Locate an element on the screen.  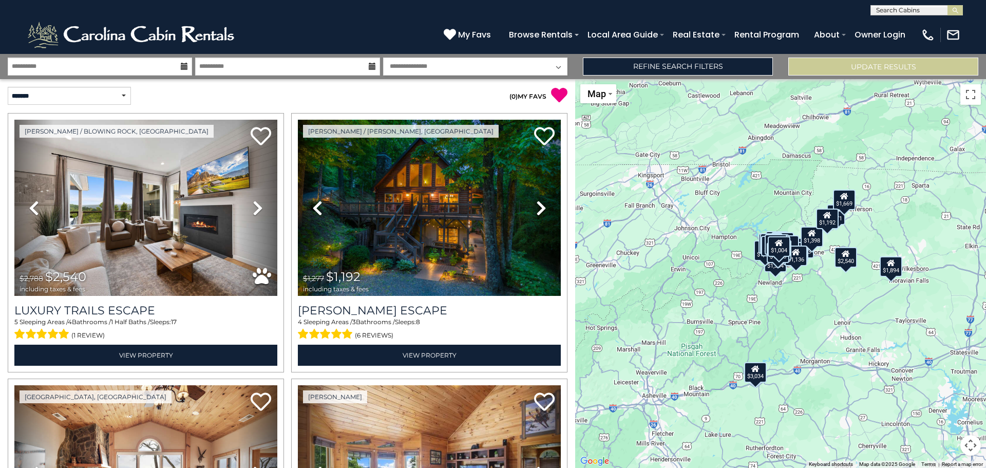
a: Owner Login is located at coordinates (880, 34).